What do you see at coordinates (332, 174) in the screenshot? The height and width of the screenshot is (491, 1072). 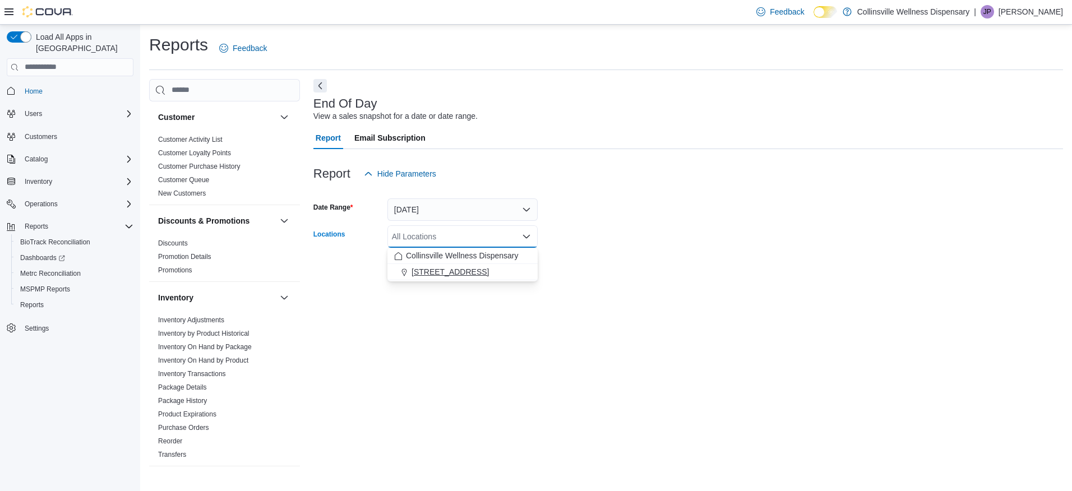 I see `h3: Report` at bounding box center [332, 174].